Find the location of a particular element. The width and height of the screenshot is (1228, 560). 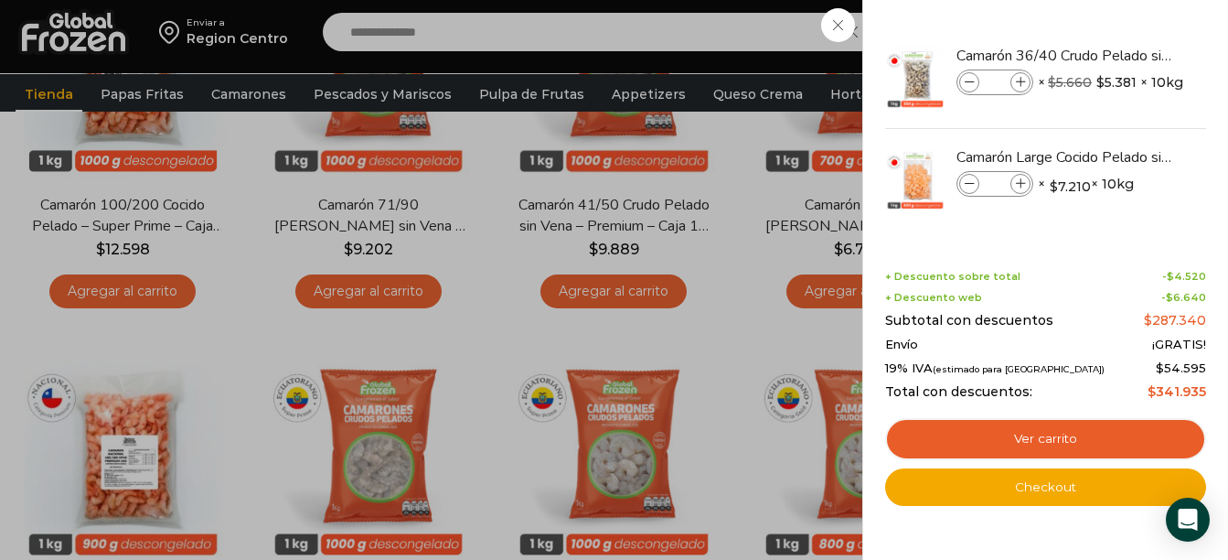

span: ¡GRATIS! is located at coordinates (1179, 345).